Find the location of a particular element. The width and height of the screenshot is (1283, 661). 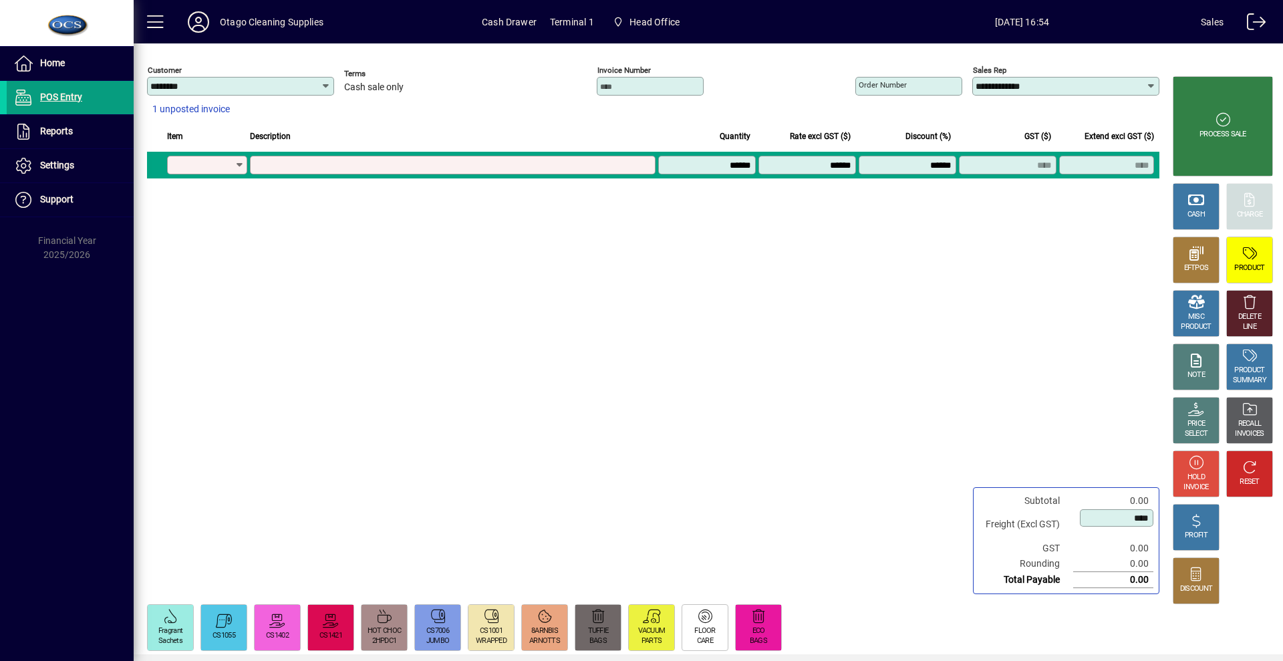

div: NOTE is located at coordinates (1196, 375).